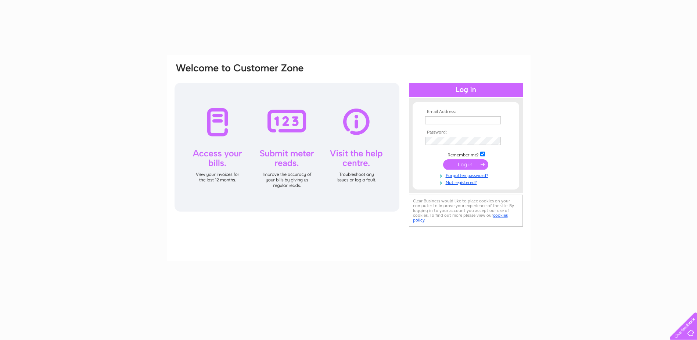  Describe the element at coordinates (466, 132) in the screenshot. I see `th: Password:` at that location.